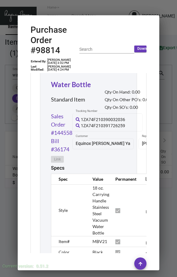 The height and width of the screenshot is (277, 177). Describe the element at coordinates (62, 145) in the screenshot. I see `a: Bill #36174` at that location.